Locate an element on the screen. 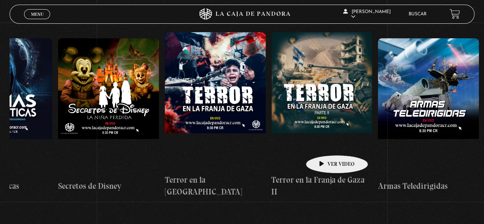 This screenshot has width=484, height=224. h4: Armas Teledirigidas is located at coordinates (428, 186).